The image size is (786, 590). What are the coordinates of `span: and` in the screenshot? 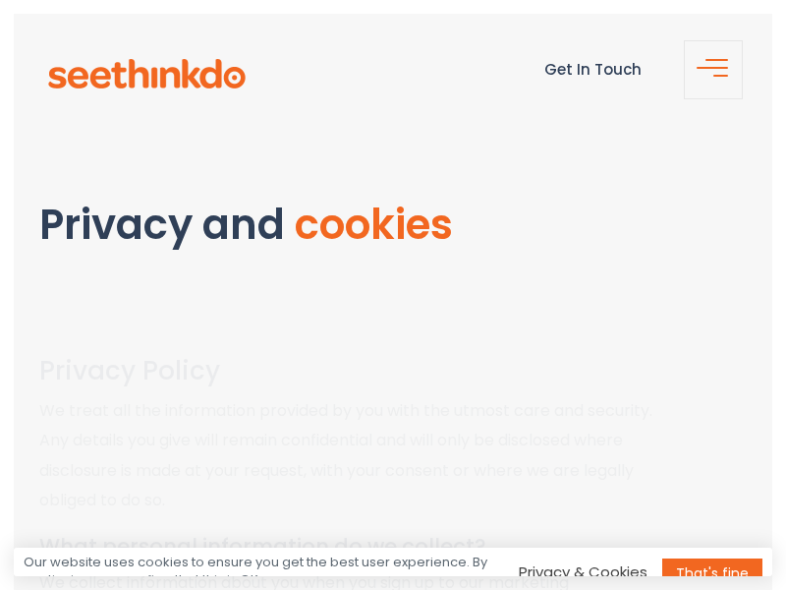 It's located at (244, 224).